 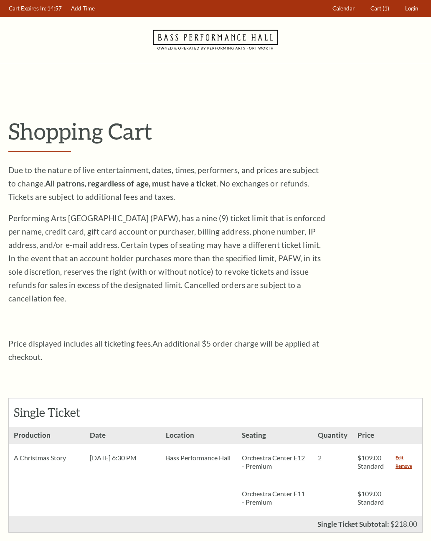 What do you see at coordinates (163, 183) in the screenshot?
I see `span: Due to the nature of live entertainment, dates, times, performers, and prices are subject to chan...` at bounding box center [163, 183].